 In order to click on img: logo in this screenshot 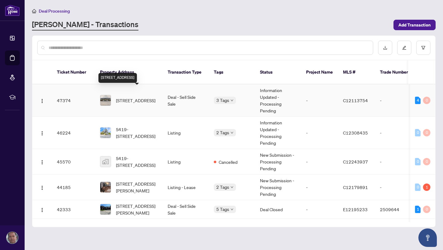, I will do `click(12, 10)`.